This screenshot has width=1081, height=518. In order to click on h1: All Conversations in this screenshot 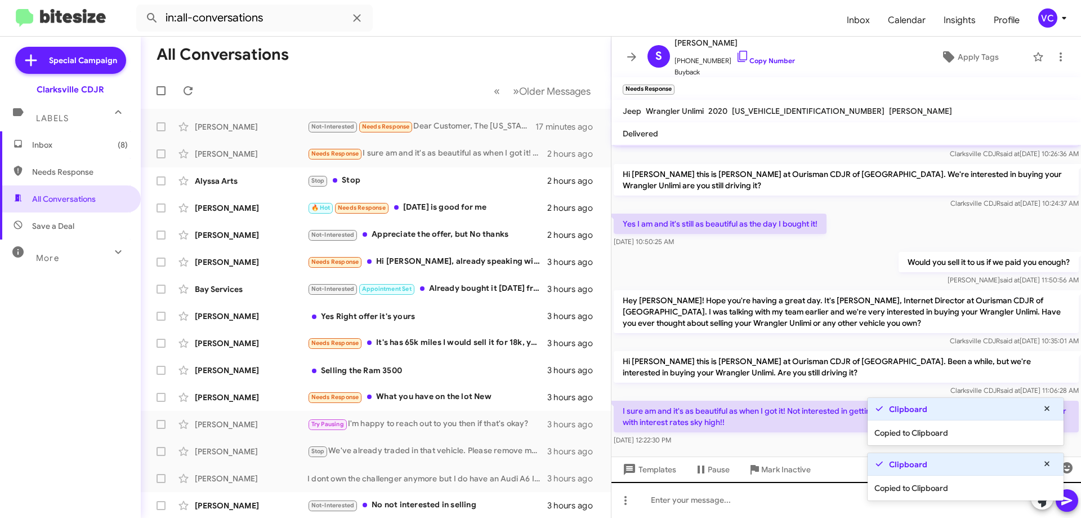, I will do `click(222, 55)`.